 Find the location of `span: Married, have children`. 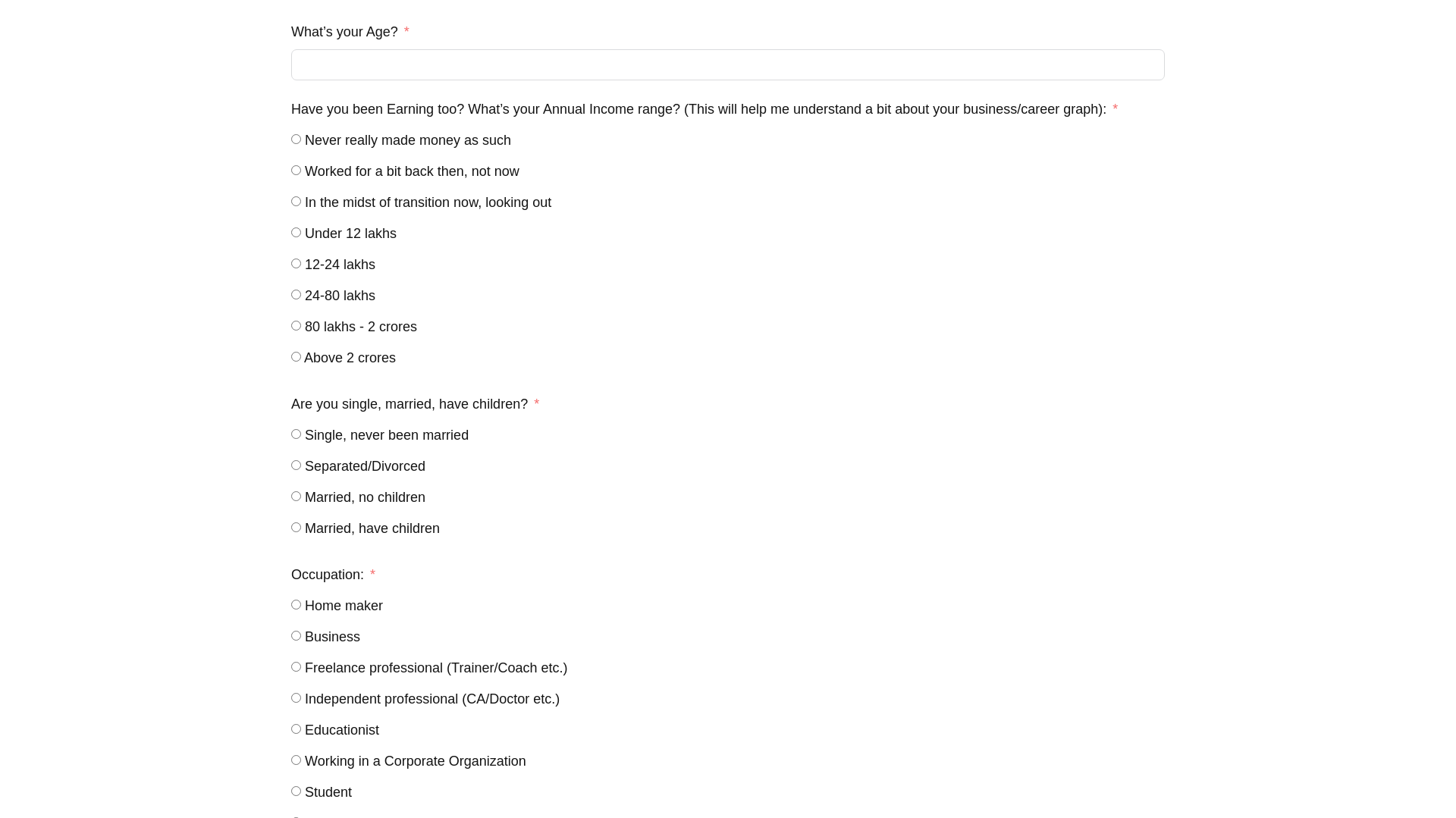

span: Married, have children is located at coordinates (372, 529).